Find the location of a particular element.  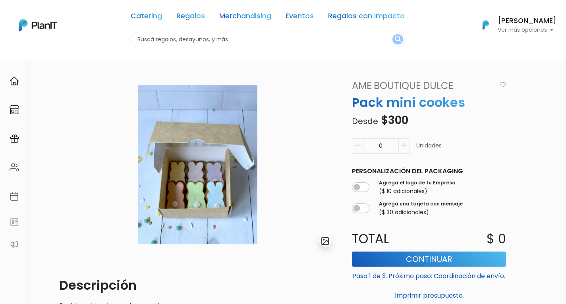

img: search_button-432b6d5273f82d61273b3651a40e1bd1b912527efae98b1b7a1b2c0702e16a8d.svg is located at coordinates (397, 39).